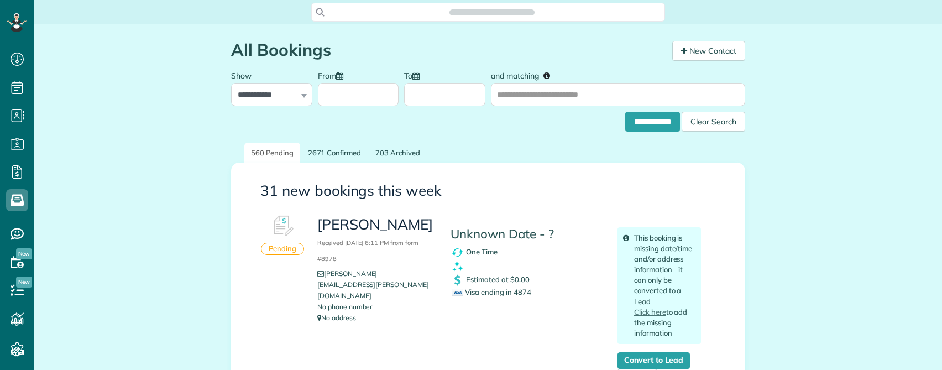 Image resolution: width=942 pixels, height=370 pixels. Describe the element at coordinates (659, 285) in the screenshot. I see `div: This booking is missing date/time and/or address information - it can only be converted to a Lead...` at that location.